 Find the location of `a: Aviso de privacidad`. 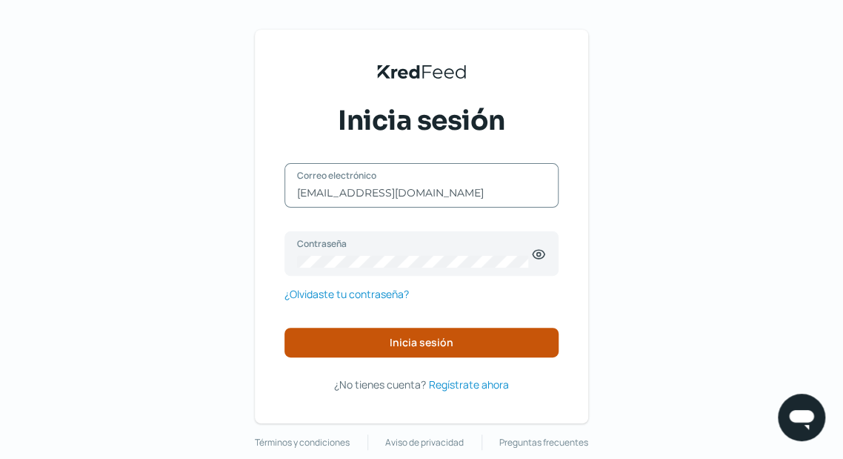

a: Aviso de privacidad is located at coordinates (425, 442).